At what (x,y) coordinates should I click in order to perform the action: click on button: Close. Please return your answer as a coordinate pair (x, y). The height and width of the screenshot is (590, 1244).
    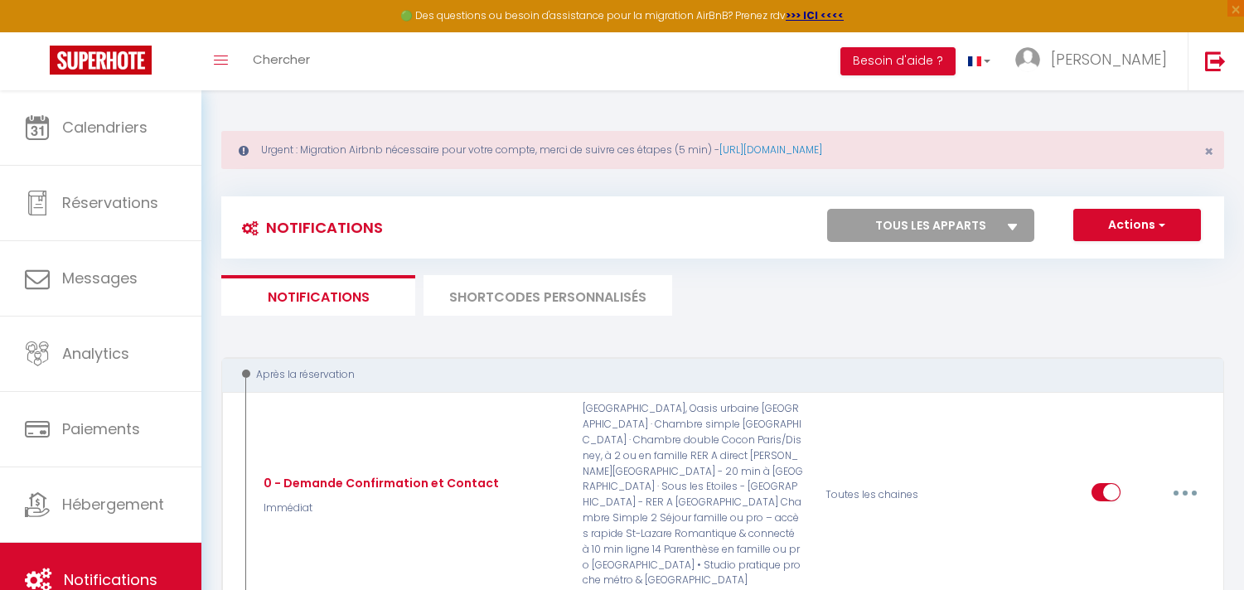
    Looking at the image, I should click on (1208, 152).